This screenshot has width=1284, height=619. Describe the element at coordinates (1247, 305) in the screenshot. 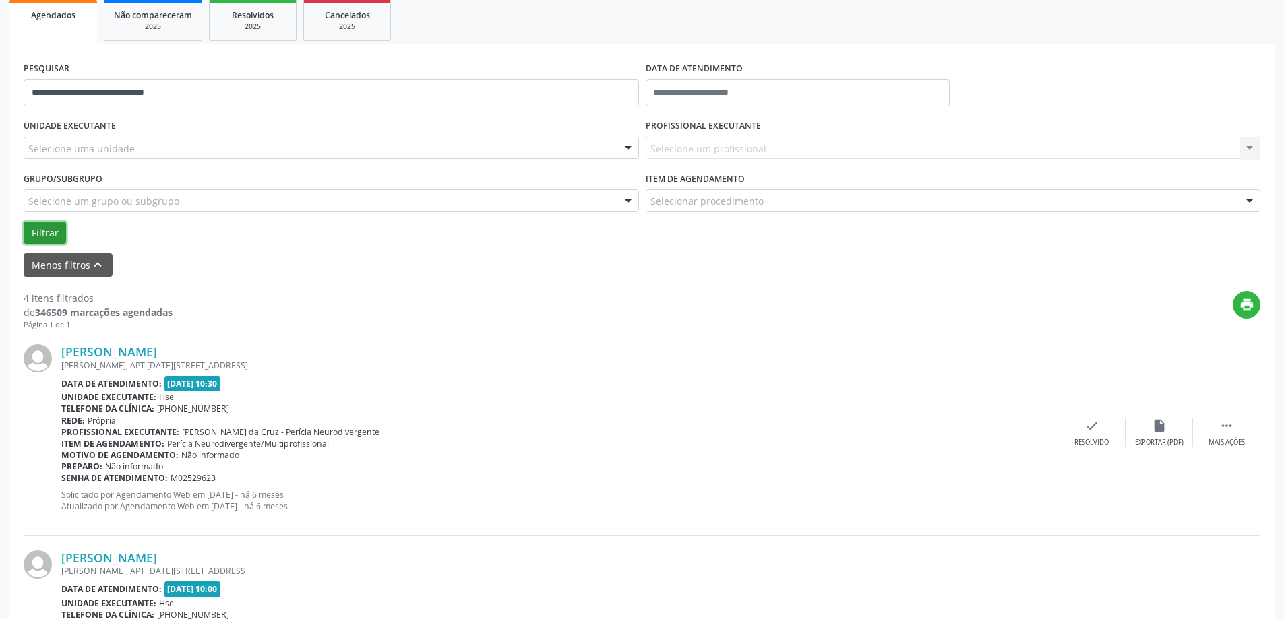

I see `i: print` at that location.